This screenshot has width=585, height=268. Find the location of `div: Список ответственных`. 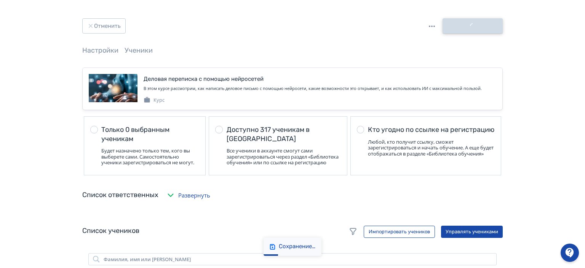

div: Список ответственных is located at coordinates (120, 195).